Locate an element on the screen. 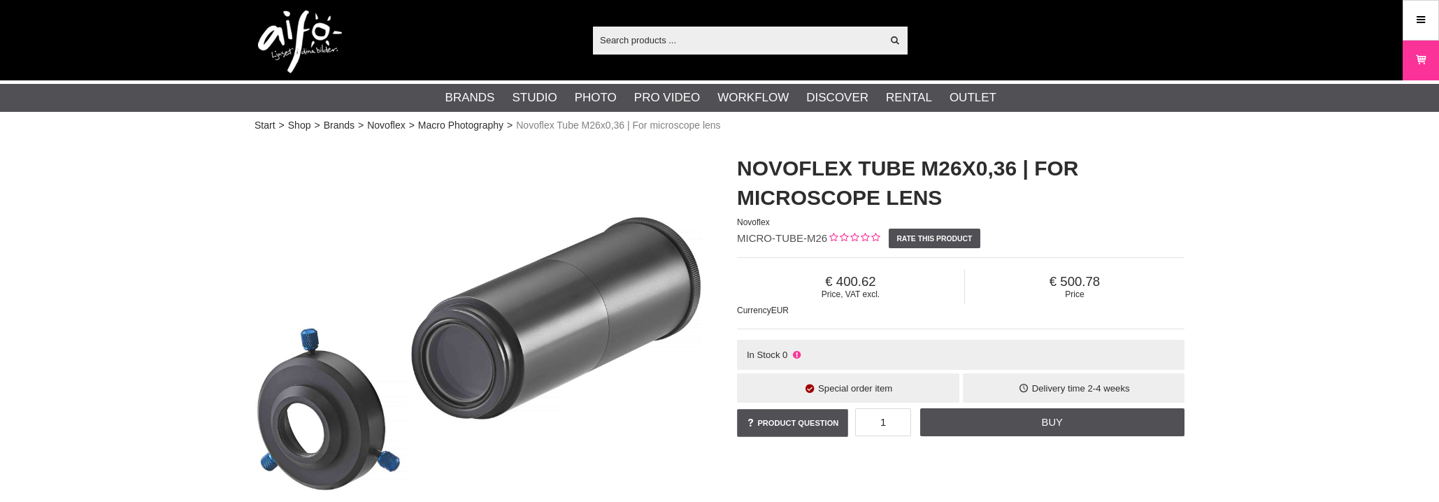 This screenshot has height=502, width=1439. span: Price, VAT excl. is located at coordinates (850, 294).